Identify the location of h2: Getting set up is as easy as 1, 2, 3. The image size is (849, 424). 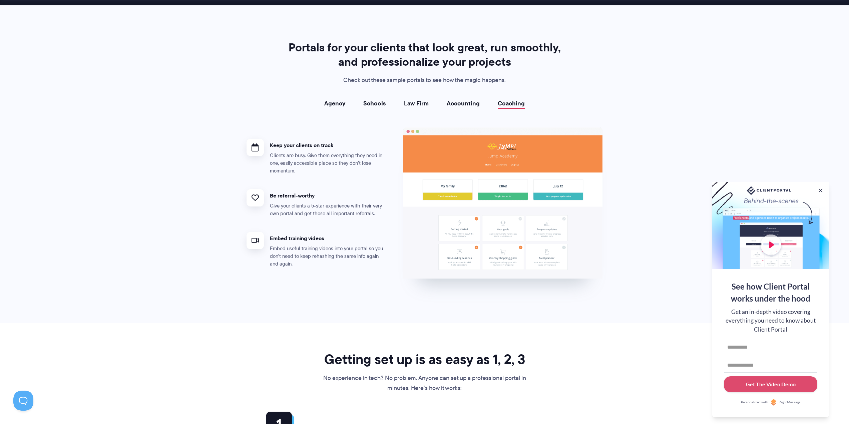
(425, 359).